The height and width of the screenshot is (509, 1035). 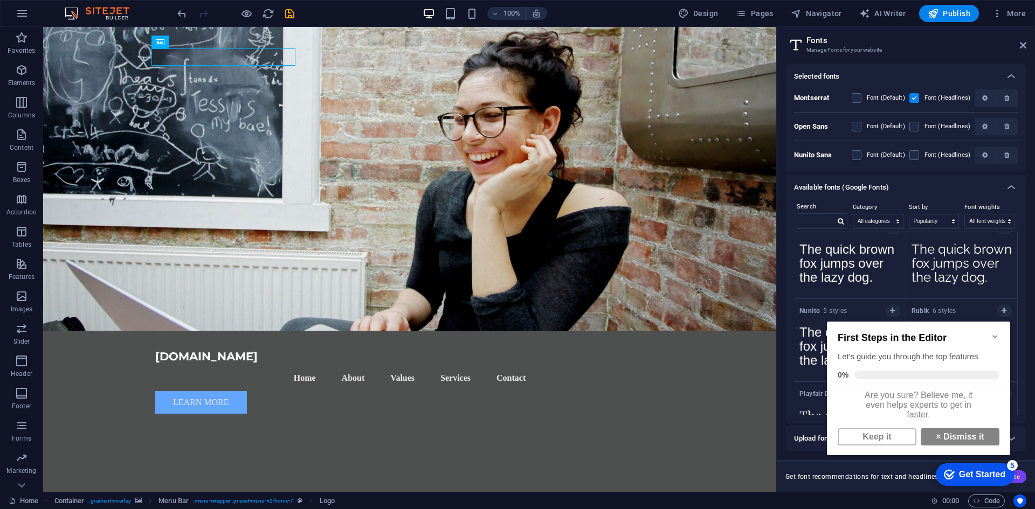 What do you see at coordinates (21, 51) in the screenshot?
I see `p: Favorites` at bounding box center [21, 51].